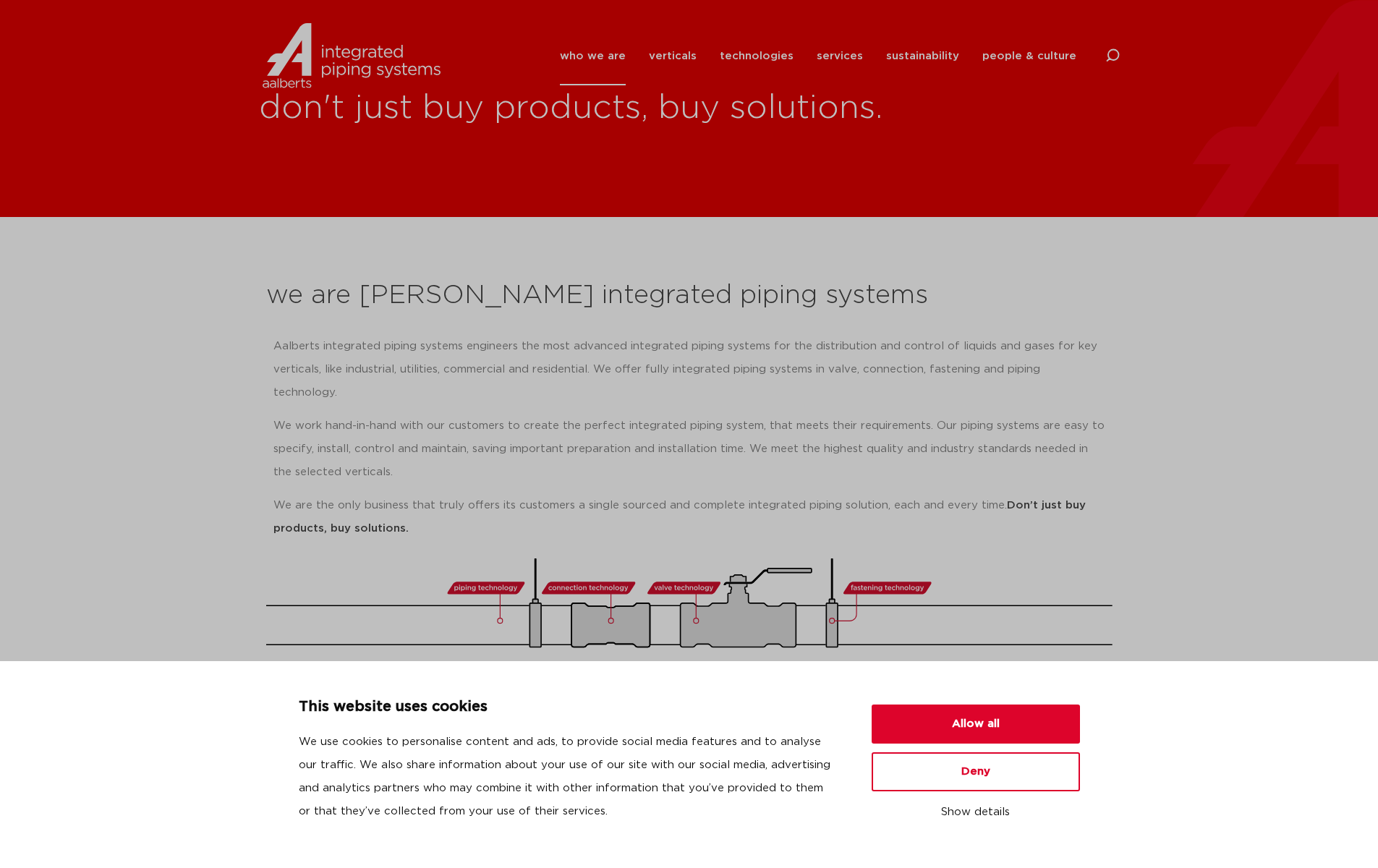 The image size is (1378, 868). Describe the element at coordinates (976, 812) in the screenshot. I see `button: Show details` at that location.